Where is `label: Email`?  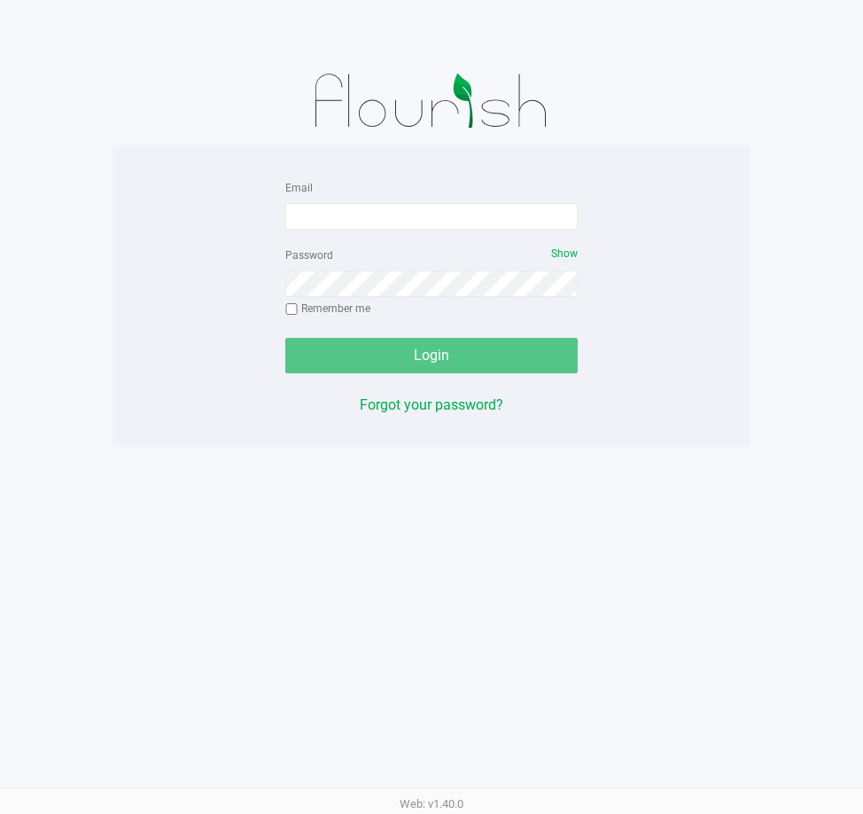
label: Email is located at coordinates (299, 188).